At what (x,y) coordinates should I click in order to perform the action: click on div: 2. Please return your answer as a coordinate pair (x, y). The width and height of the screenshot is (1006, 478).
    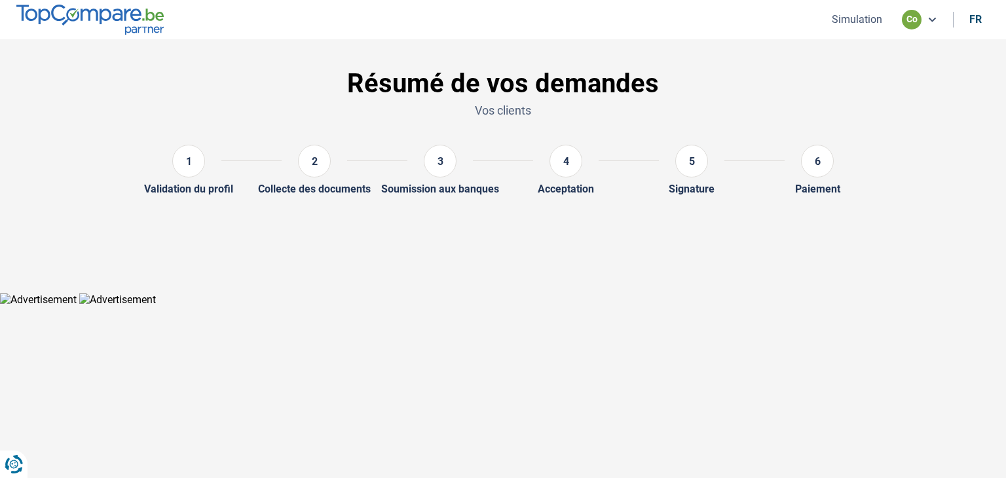
    Looking at the image, I should click on (314, 161).